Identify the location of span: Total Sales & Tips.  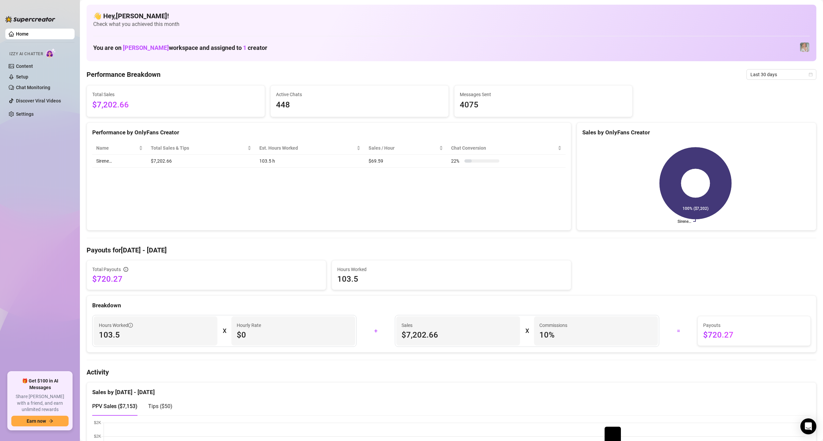
(198, 148).